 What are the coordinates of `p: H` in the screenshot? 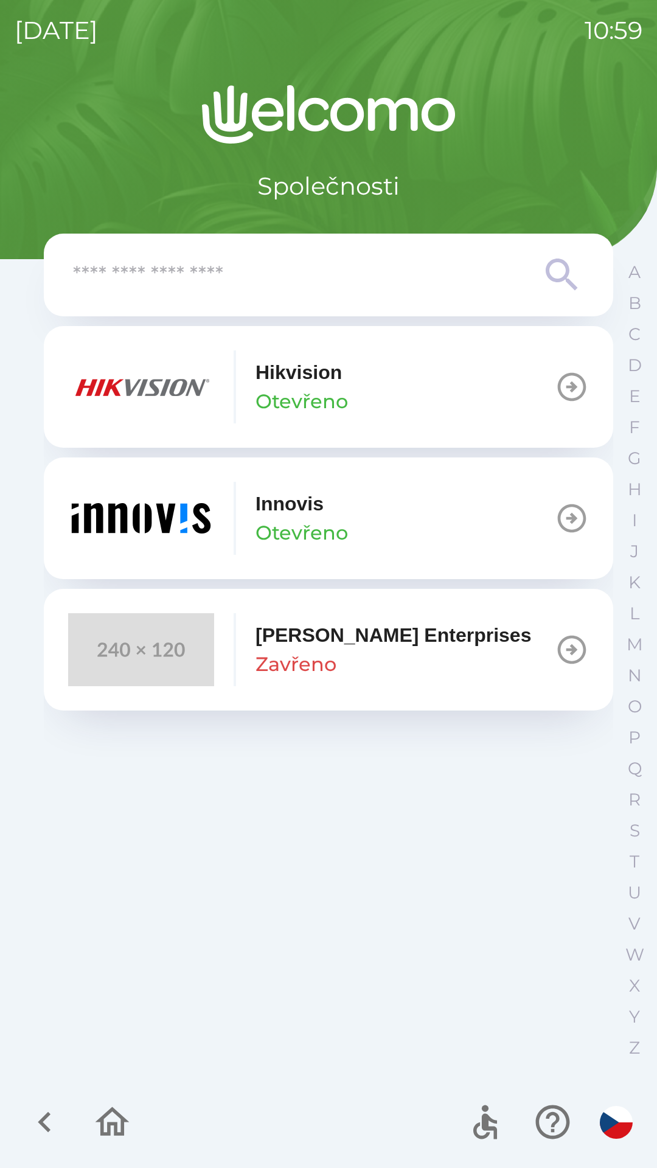 It's located at (634, 489).